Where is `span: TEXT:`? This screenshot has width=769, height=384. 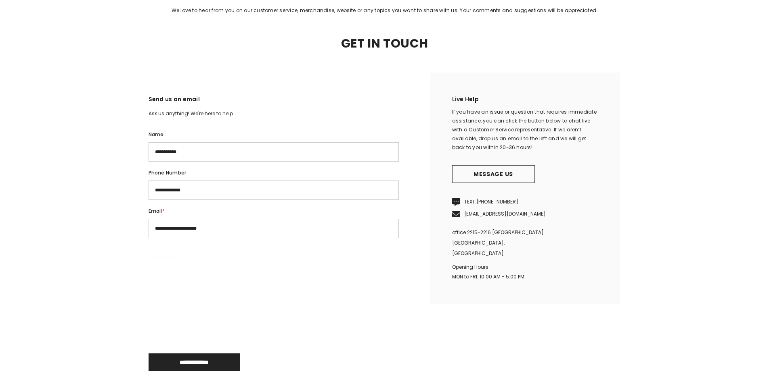
span: TEXT: is located at coordinates (491, 202).